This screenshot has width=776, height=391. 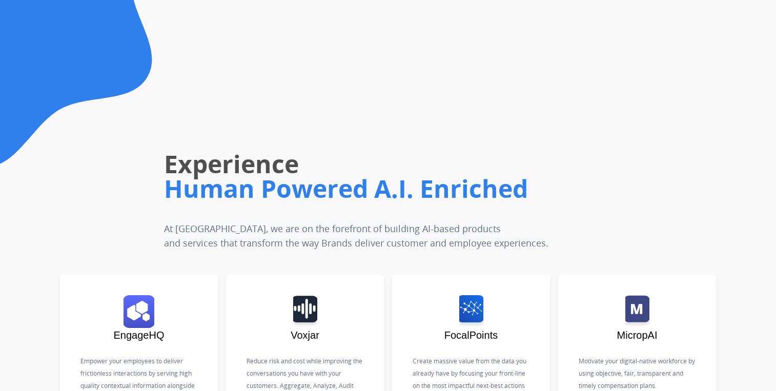 I want to click on span: MicropAI, so click(x=637, y=335).